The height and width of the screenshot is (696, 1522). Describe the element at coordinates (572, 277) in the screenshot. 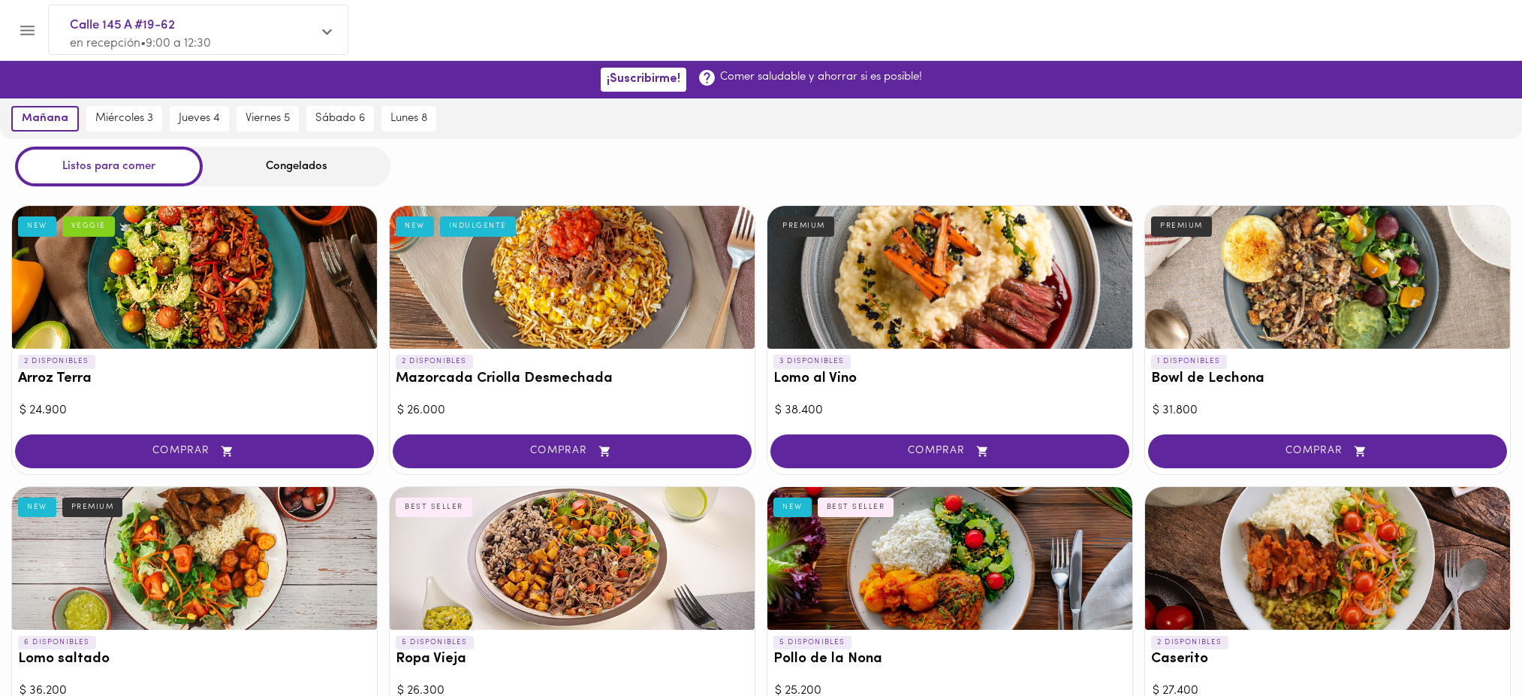

I see `div: Mazorcada Criolla Desmechada` at that location.